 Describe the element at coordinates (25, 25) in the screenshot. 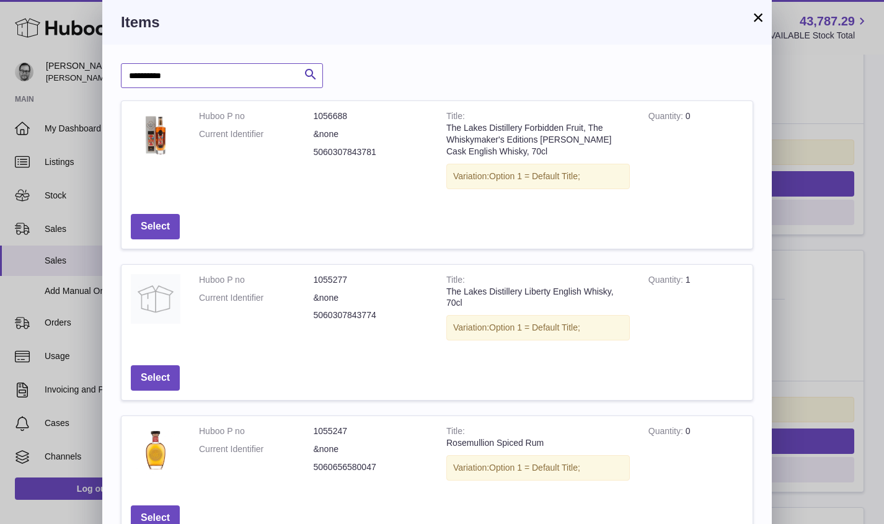

I see `img: logo_orange.svg` at that location.